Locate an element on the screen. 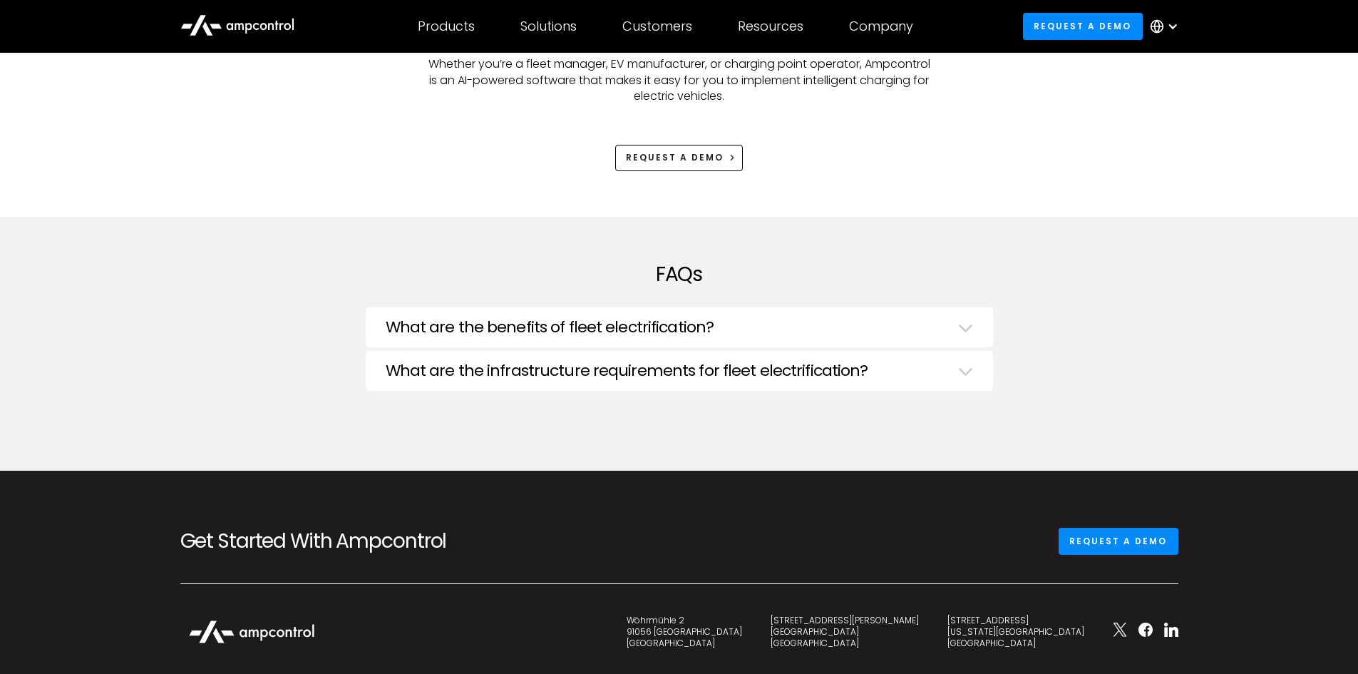 The width and height of the screenshot is (1358, 674). p: Whether you’re a fleet manager, EV manufacturer, or charging point operator, Ampcontrol is an AI-... is located at coordinates (680, 80).